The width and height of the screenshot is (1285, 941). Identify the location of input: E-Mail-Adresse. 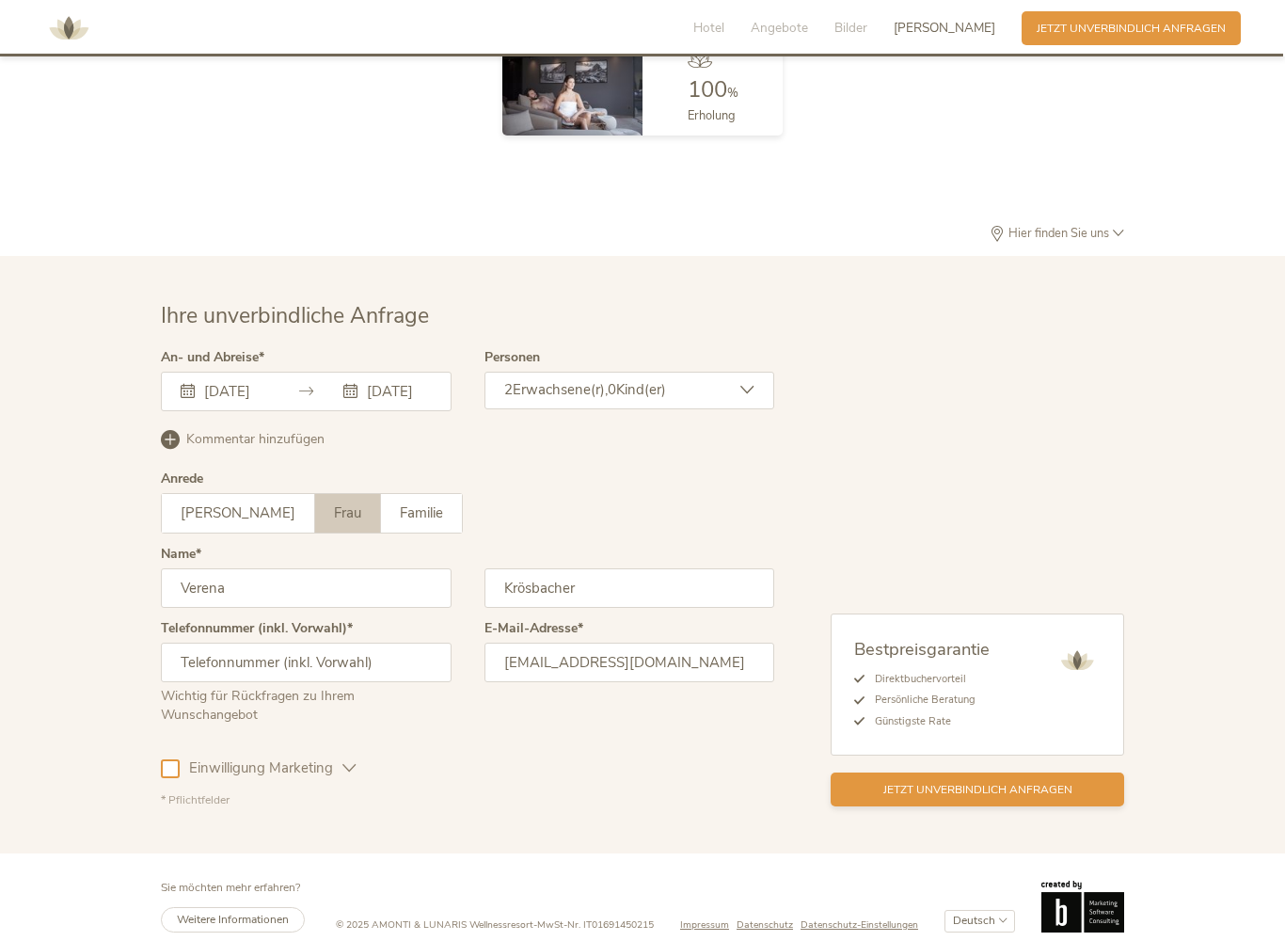
(629, 662).